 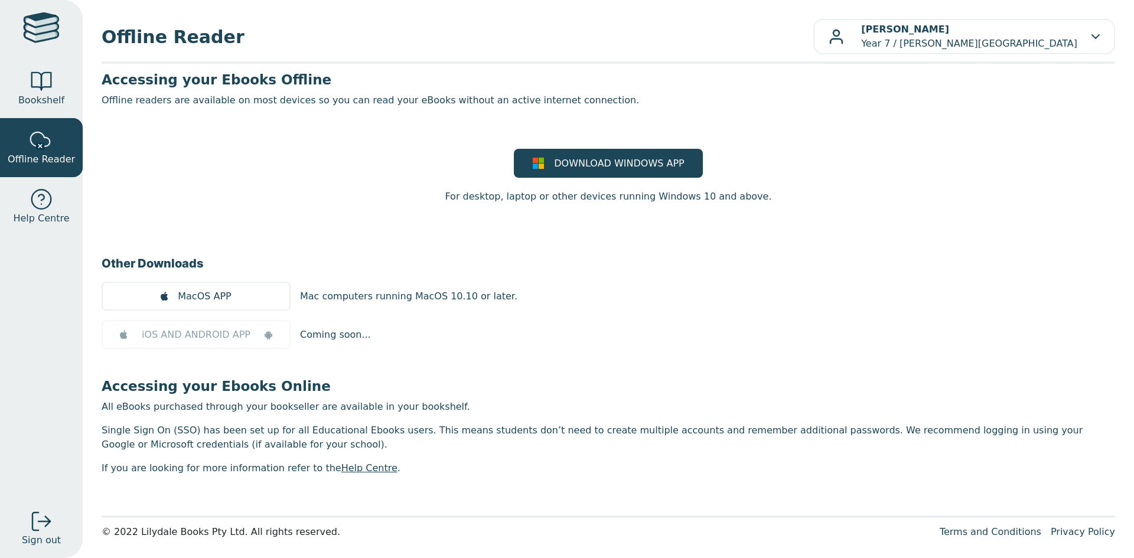 What do you see at coordinates (204, 296) in the screenshot?
I see `span: MacOS APP` at bounding box center [204, 296].